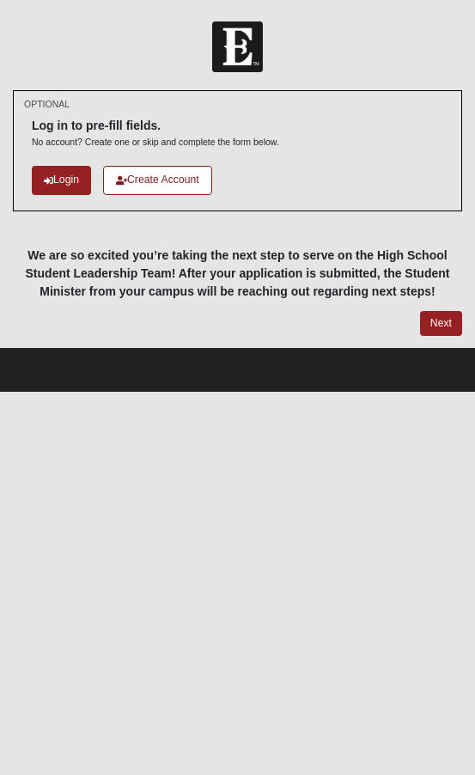  I want to click on span: We are so excited you’re taking the next step to serve on the High School Student Leadership Team..., so click(238, 273).